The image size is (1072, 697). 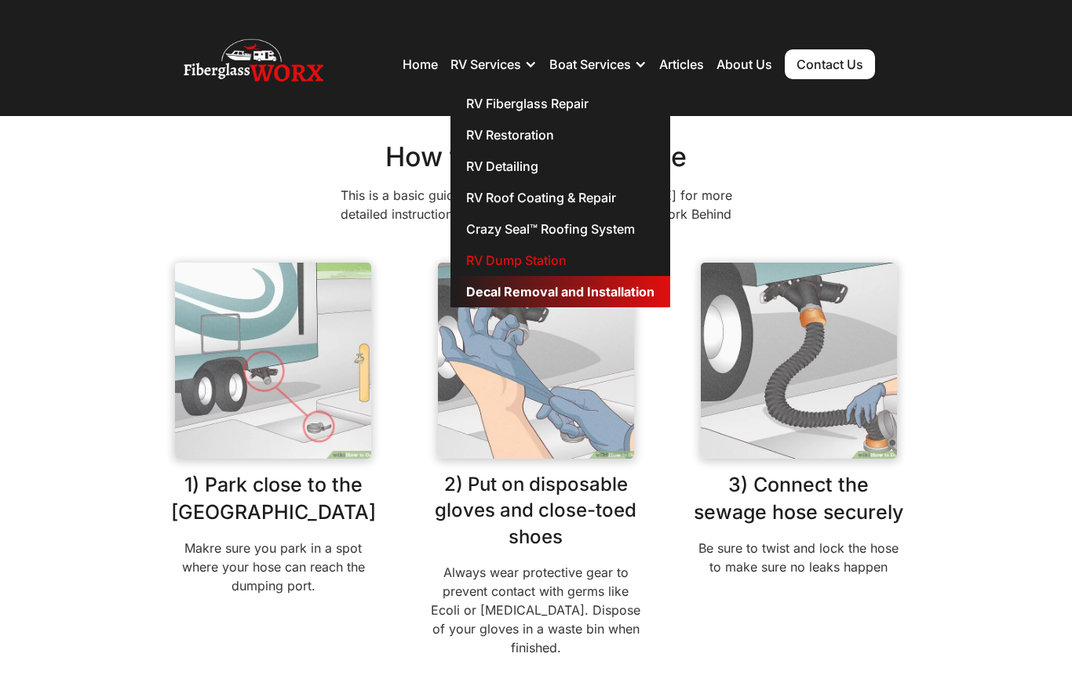 What do you see at coordinates (536, 511) in the screenshot?
I see `h3: 2) Put on disposable gloves and close-toed shoes` at bounding box center [536, 511].